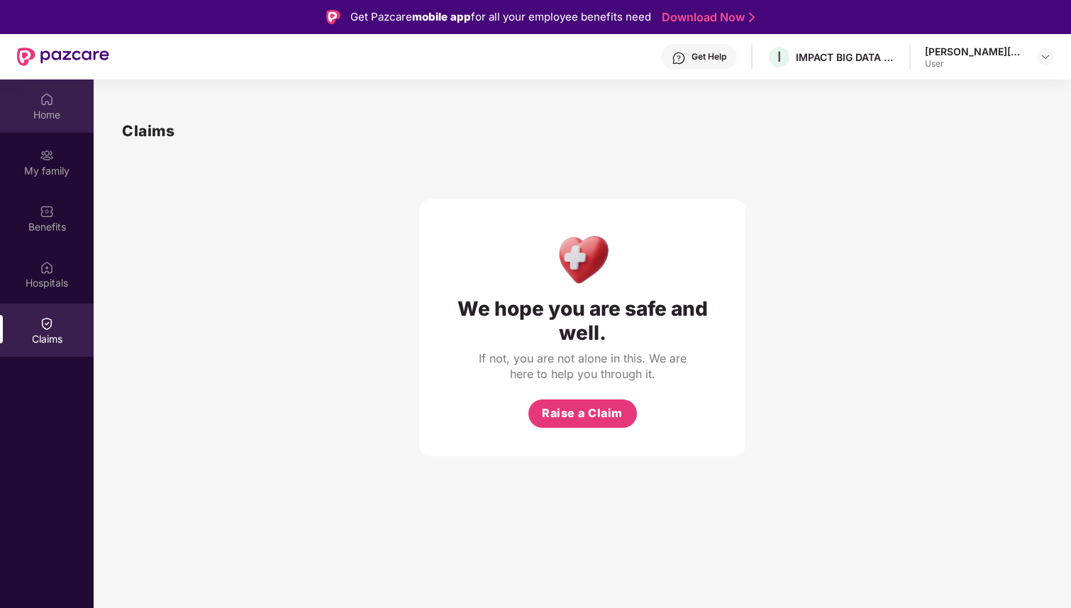 The height and width of the screenshot is (608, 1071). I want to click on div: User, so click(974, 64).